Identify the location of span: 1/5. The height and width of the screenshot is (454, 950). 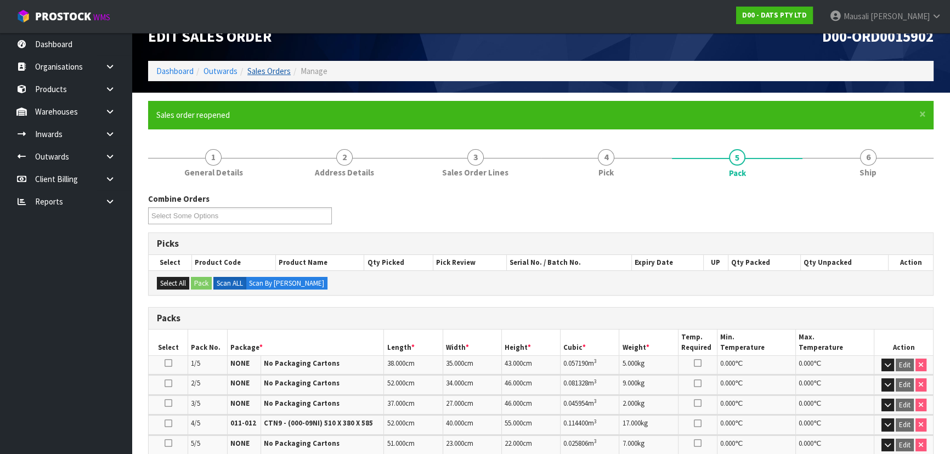
(195, 363).